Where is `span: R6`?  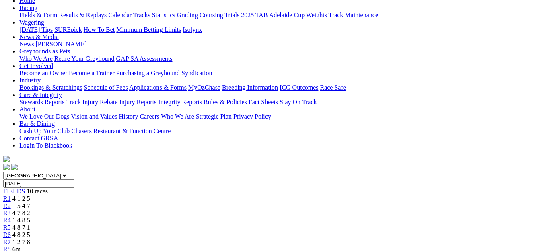
span: R6 is located at coordinates (7, 235).